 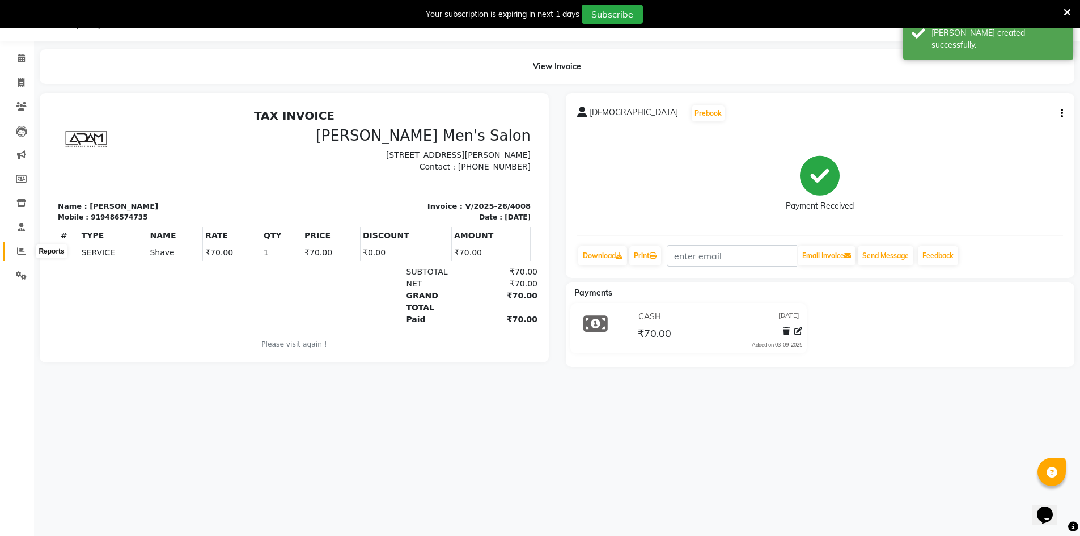 I want to click on button: Email Invoice, so click(x=827, y=256).